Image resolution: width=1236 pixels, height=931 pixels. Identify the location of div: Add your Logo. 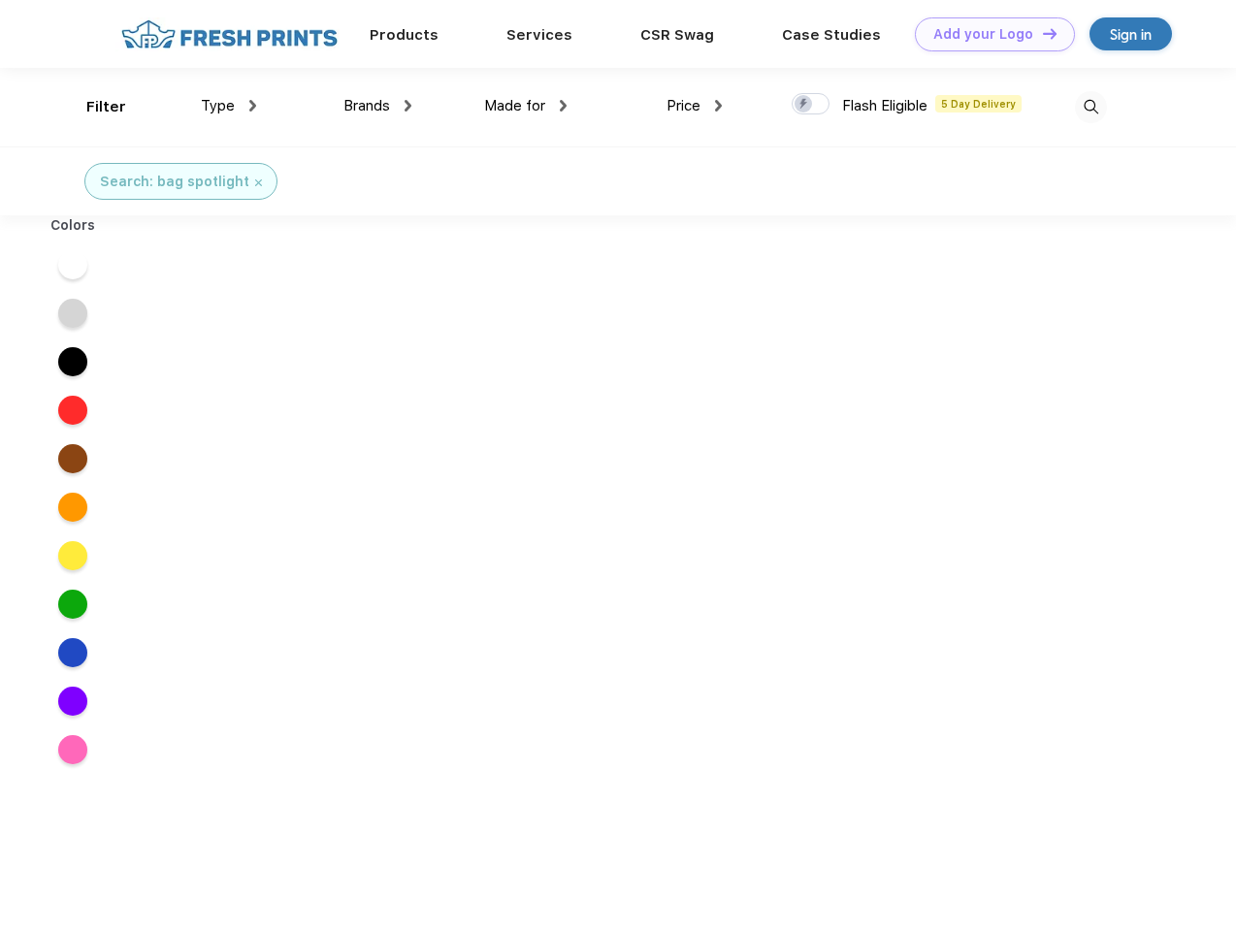
(983, 34).